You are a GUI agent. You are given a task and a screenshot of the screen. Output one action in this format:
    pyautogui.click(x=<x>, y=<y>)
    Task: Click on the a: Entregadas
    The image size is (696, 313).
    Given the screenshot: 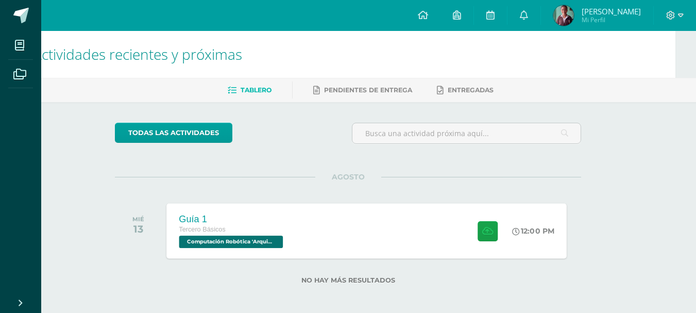 What is the action you would take?
    pyautogui.click(x=465, y=90)
    